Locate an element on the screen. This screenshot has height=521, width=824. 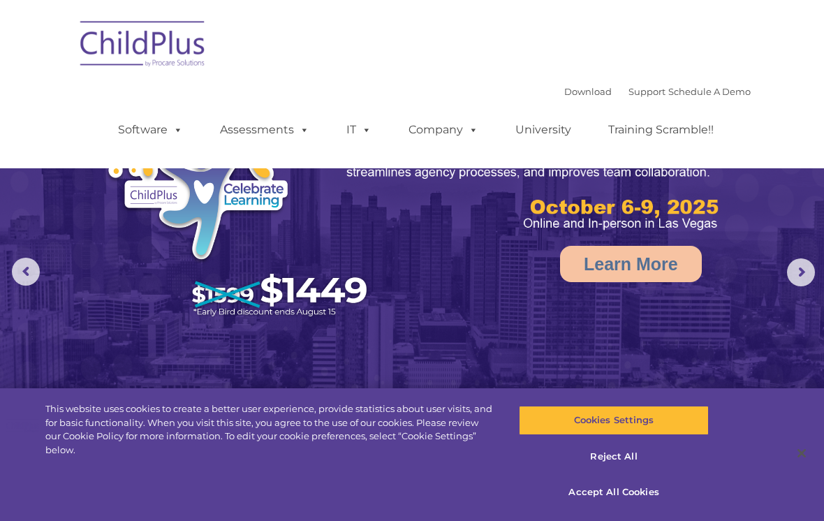
div: This website uses cookies to create a better user experience, provide statistics about user visit... is located at coordinates (270, 430).